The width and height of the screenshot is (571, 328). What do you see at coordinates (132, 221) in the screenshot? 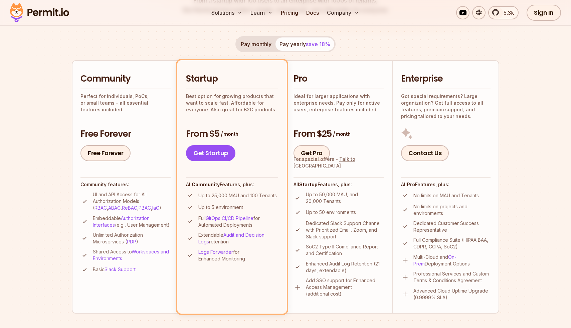
I see `p: Embeddable (e.g., User Management)` at bounding box center [132, 221].